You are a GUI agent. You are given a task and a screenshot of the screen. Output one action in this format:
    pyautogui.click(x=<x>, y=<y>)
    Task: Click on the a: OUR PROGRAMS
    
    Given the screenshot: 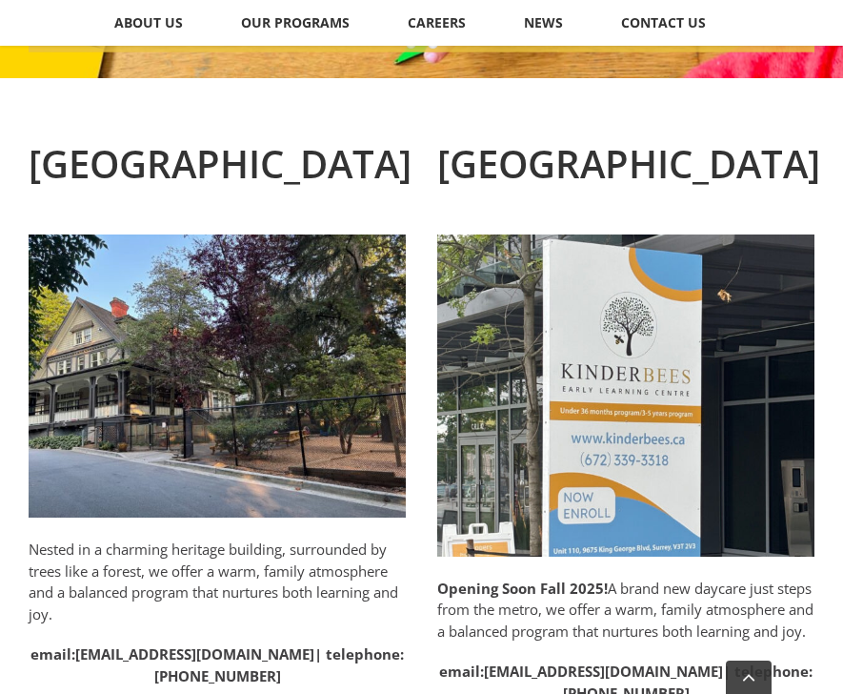 What is the action you would take?
    pyautogui.click(x=294, y=23)
    